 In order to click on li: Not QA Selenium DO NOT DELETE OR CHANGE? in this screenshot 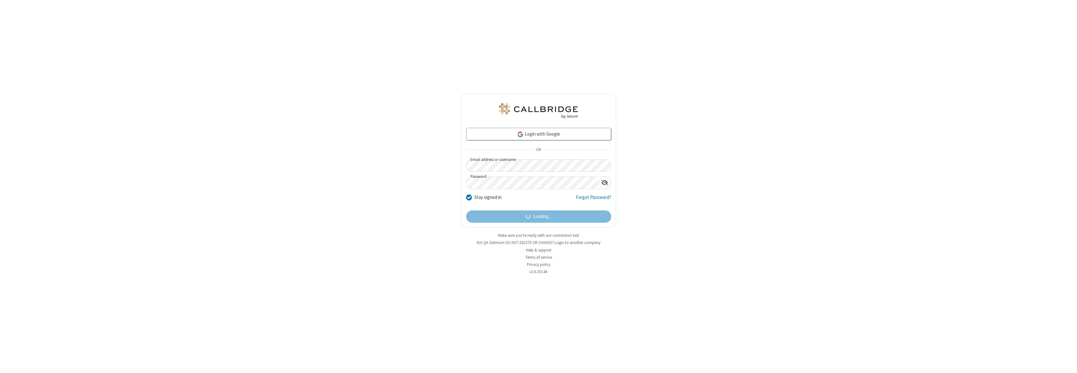, I will do `click(539, 242)`.